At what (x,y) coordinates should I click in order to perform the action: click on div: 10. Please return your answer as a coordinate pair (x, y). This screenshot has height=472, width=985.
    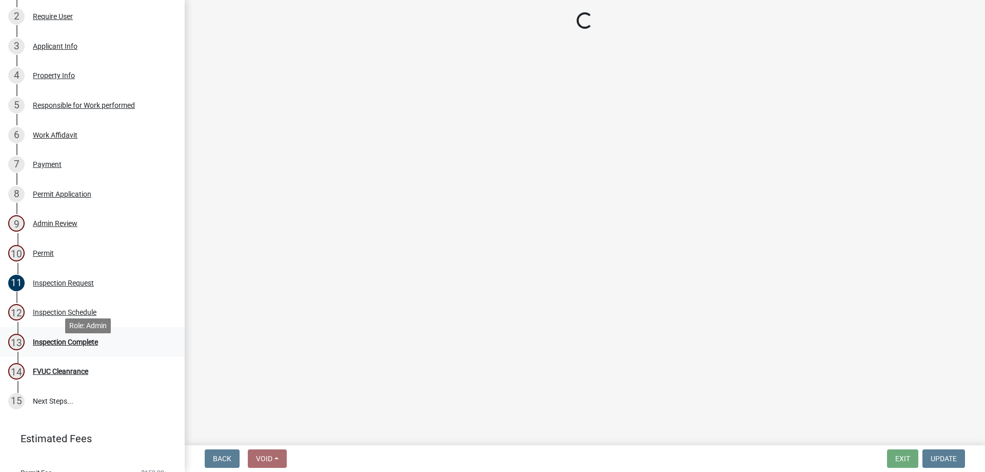
    Looking at the image, I should click on (16, 253).